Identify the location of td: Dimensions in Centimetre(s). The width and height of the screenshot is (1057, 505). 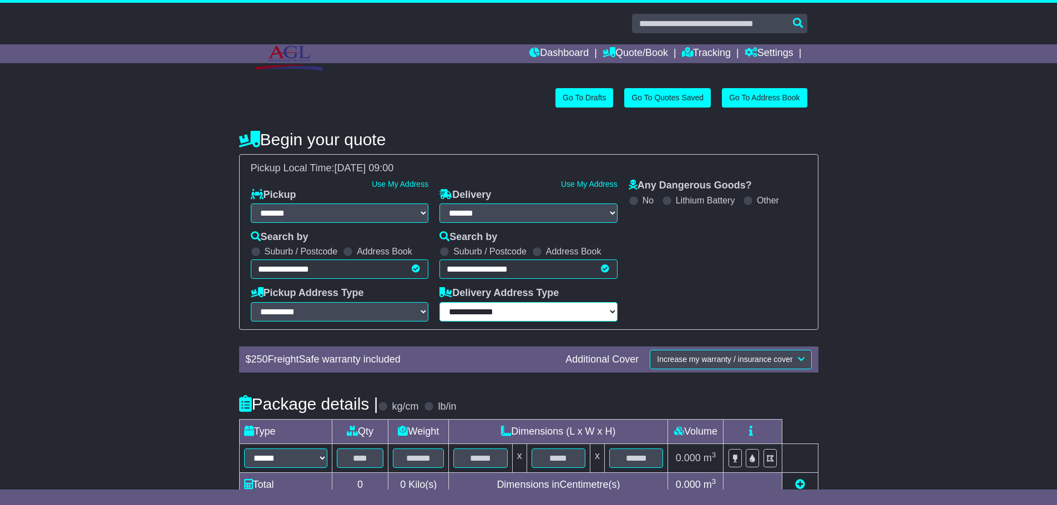
(558, 485).